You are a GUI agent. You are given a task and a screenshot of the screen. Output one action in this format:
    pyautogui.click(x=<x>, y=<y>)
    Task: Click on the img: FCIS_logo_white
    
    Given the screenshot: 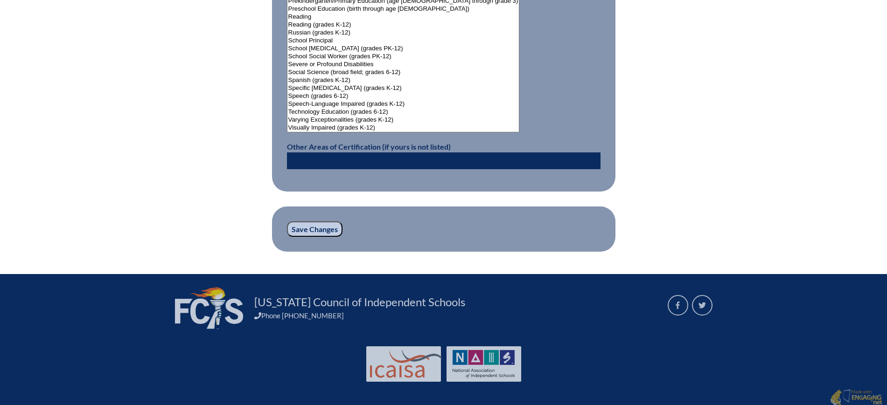 What is the action you would take?
    pyautogui.click(x=209, y=308)
    